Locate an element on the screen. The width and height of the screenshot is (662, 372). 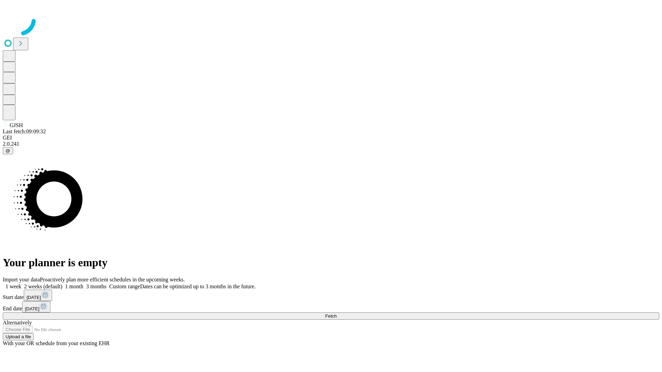
span: With your OR schedule from your existing EHR is located at coordinates (56, 343).